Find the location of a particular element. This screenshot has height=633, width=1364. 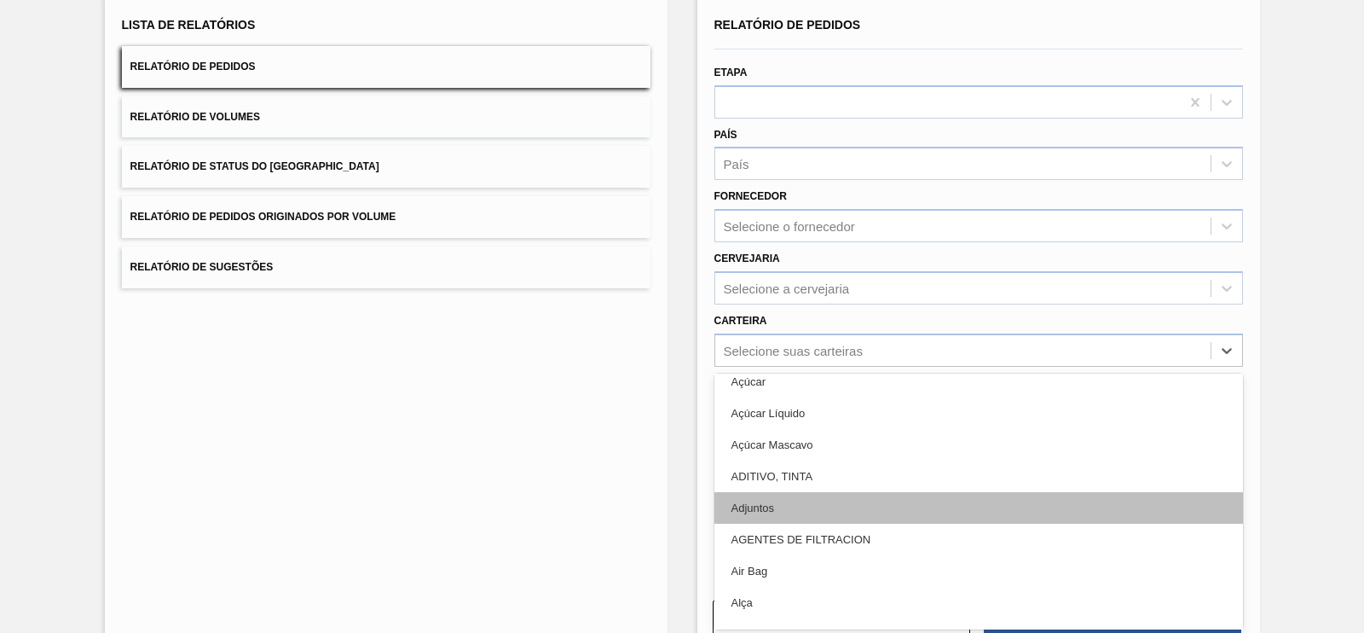

div: ADITIVO, TINTA is located at coordinates (979, 476).